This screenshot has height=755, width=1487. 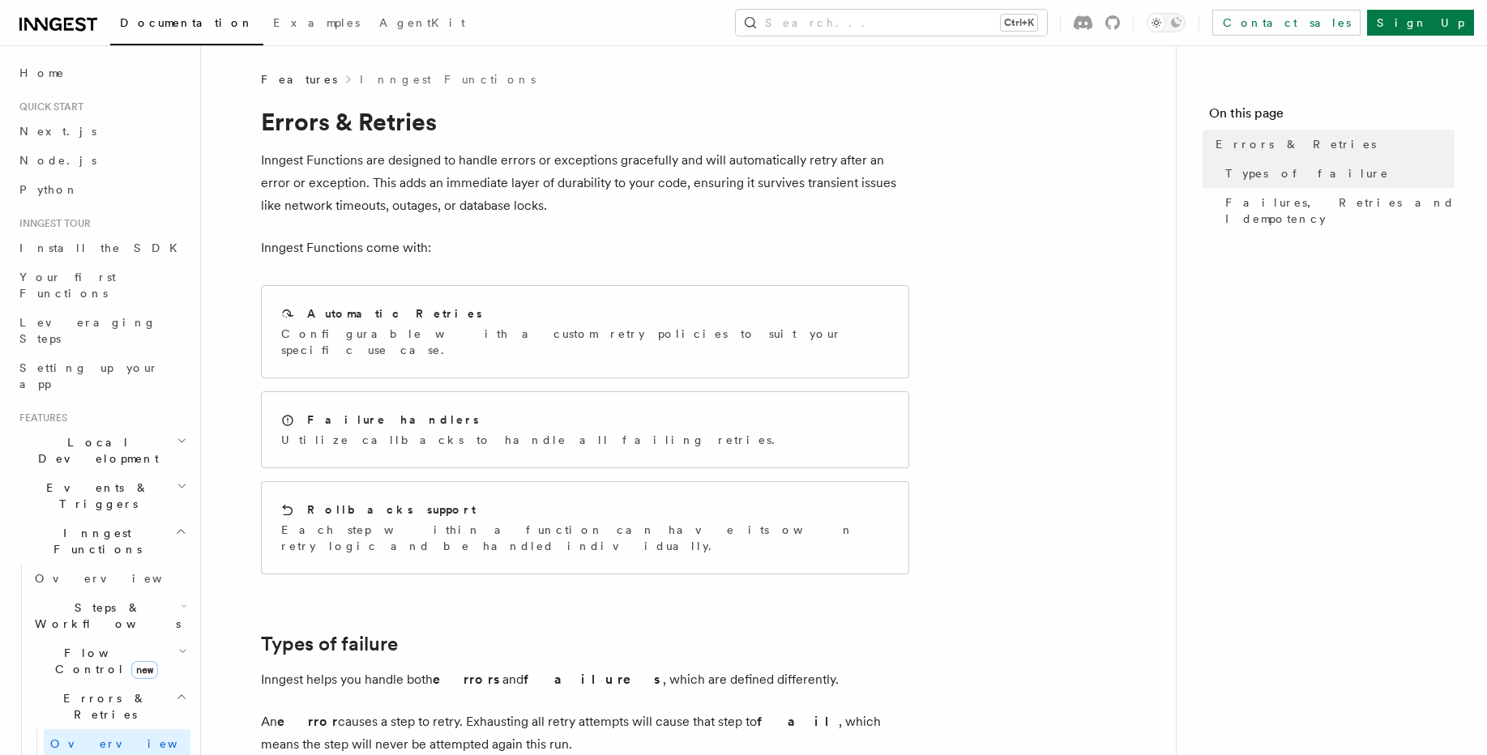 I want to click on a: Sign Up, so click(x=1421, y=23).